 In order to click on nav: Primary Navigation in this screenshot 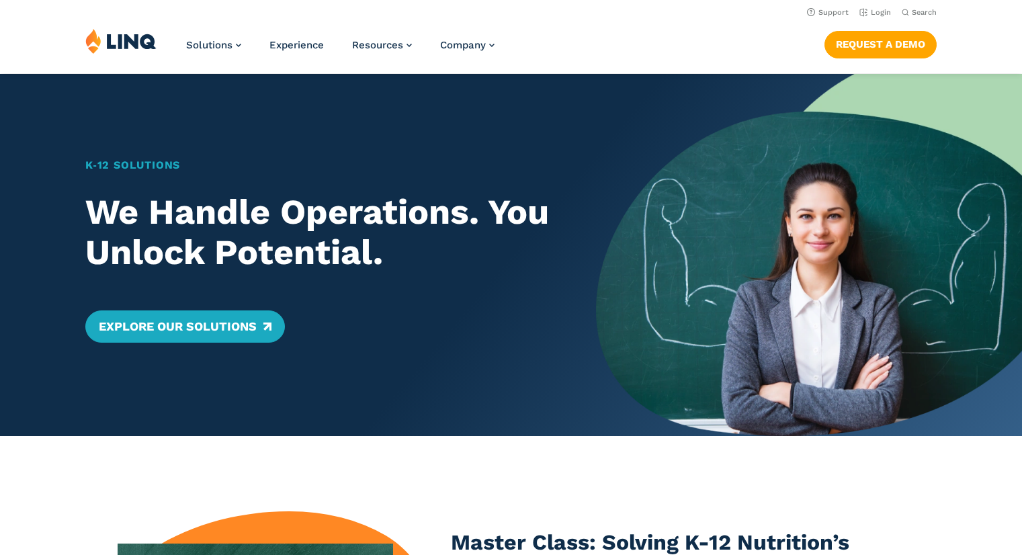, I will do `click(340, 50)`.